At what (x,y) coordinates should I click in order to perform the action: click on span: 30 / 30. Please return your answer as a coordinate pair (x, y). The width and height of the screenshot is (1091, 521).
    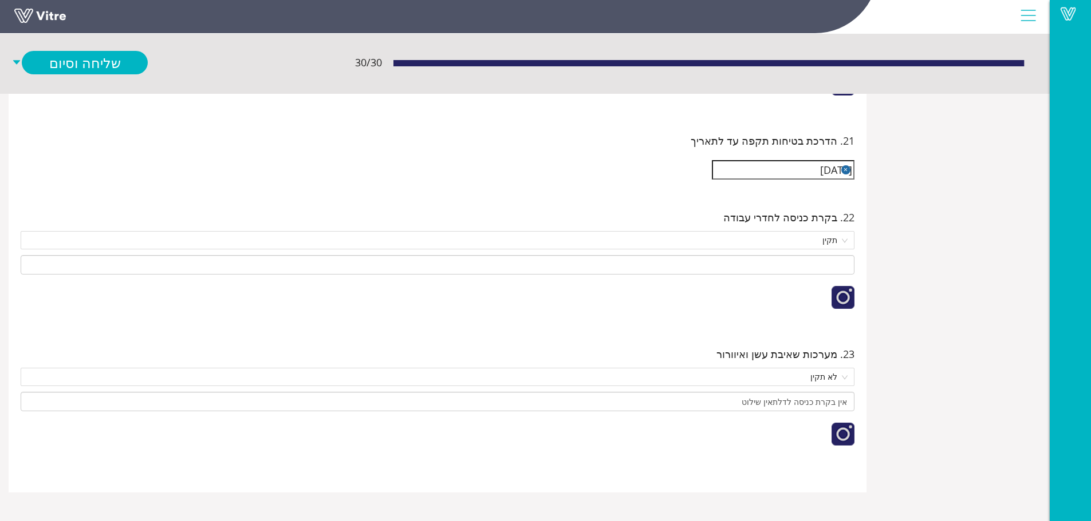
    Looking at the image, I should click on (368, 62).